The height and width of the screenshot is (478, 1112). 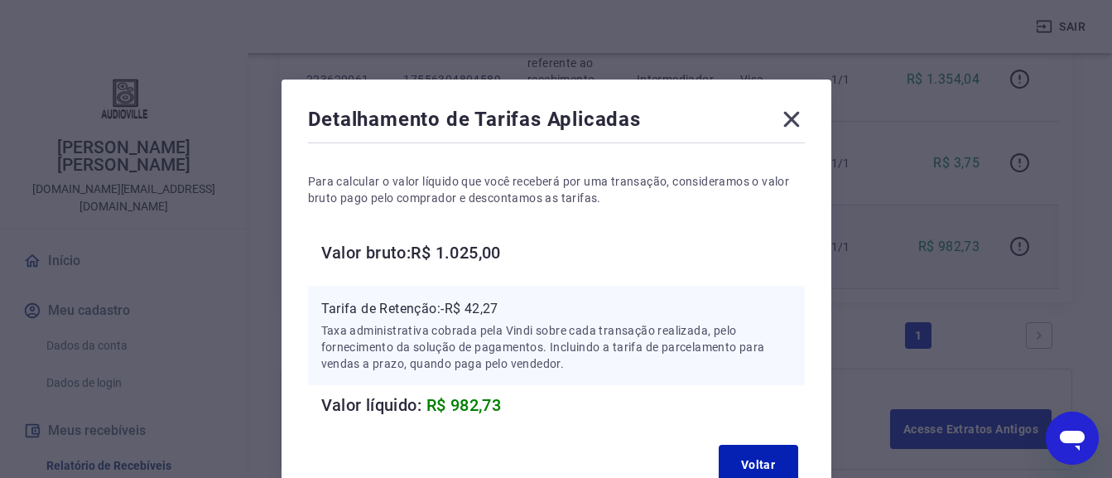 I want to click on h6: Valor bruto: R$ 1.025,00, so click(x=563, y=253).